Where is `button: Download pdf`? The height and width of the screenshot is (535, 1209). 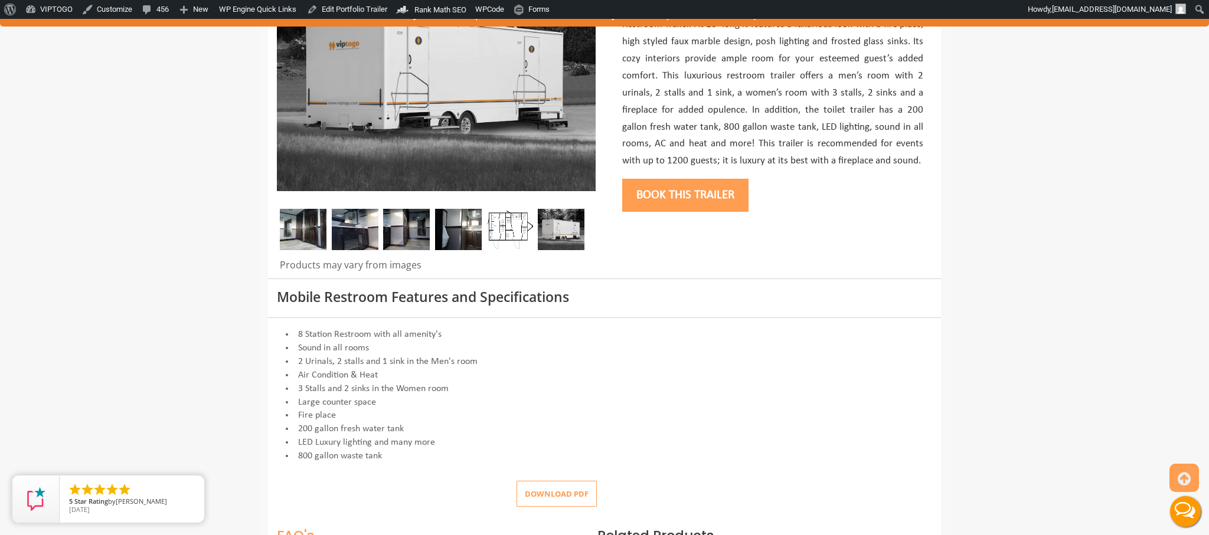 button: Download pdf is located at coordinates (557, 494).